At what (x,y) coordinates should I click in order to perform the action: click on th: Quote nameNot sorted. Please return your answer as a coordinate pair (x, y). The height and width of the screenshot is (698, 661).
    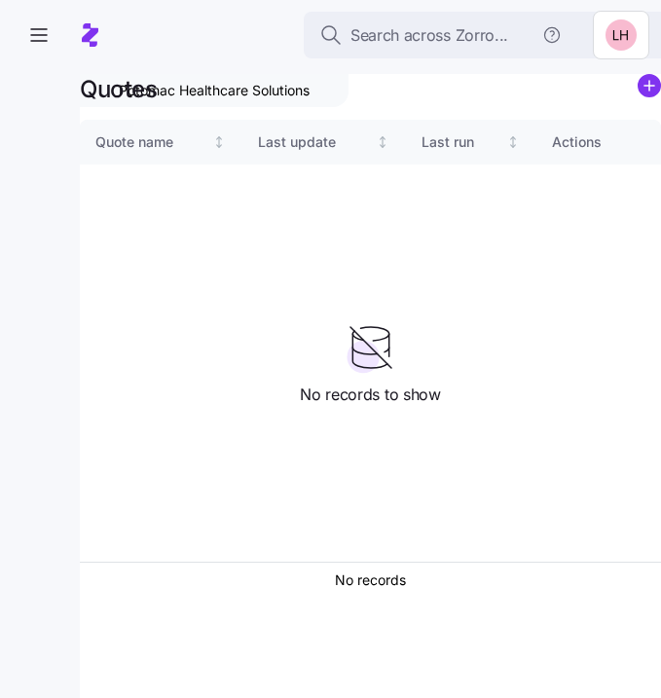
    Looking at the image, I should click on (161, 142).